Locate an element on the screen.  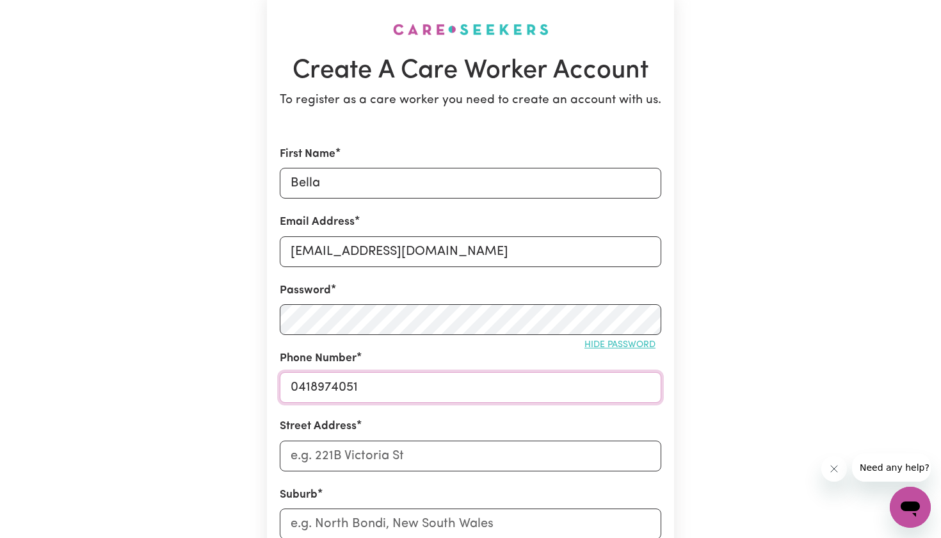
input: e.g. Daniela is located at coordinates (471, 183).